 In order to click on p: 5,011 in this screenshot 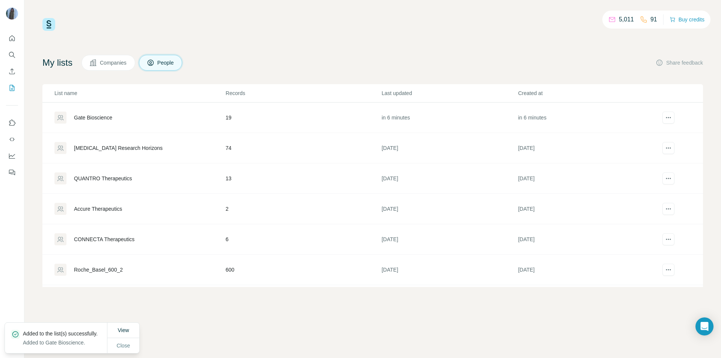, I will do `click(626, 20)`.